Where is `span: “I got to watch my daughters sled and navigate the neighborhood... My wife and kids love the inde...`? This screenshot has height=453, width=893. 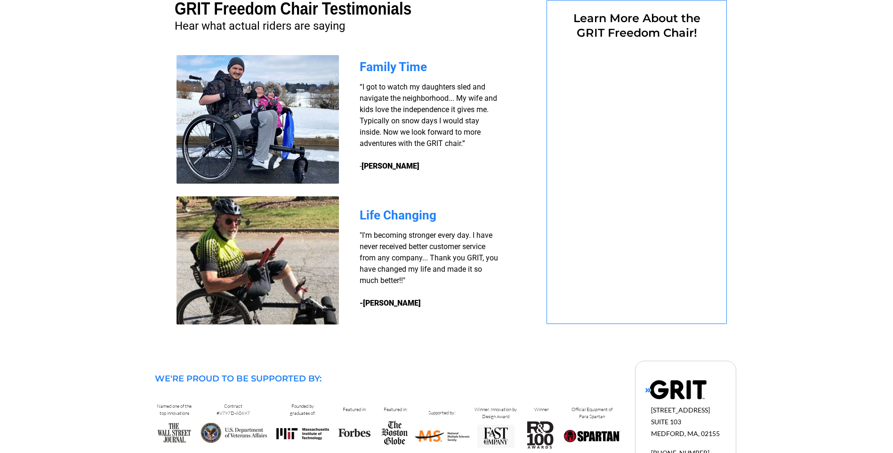 span: “I got to watch my daughters sled and navigate the neighborhood... My wife and kids love the inde... is located at coordinates (428, 126).